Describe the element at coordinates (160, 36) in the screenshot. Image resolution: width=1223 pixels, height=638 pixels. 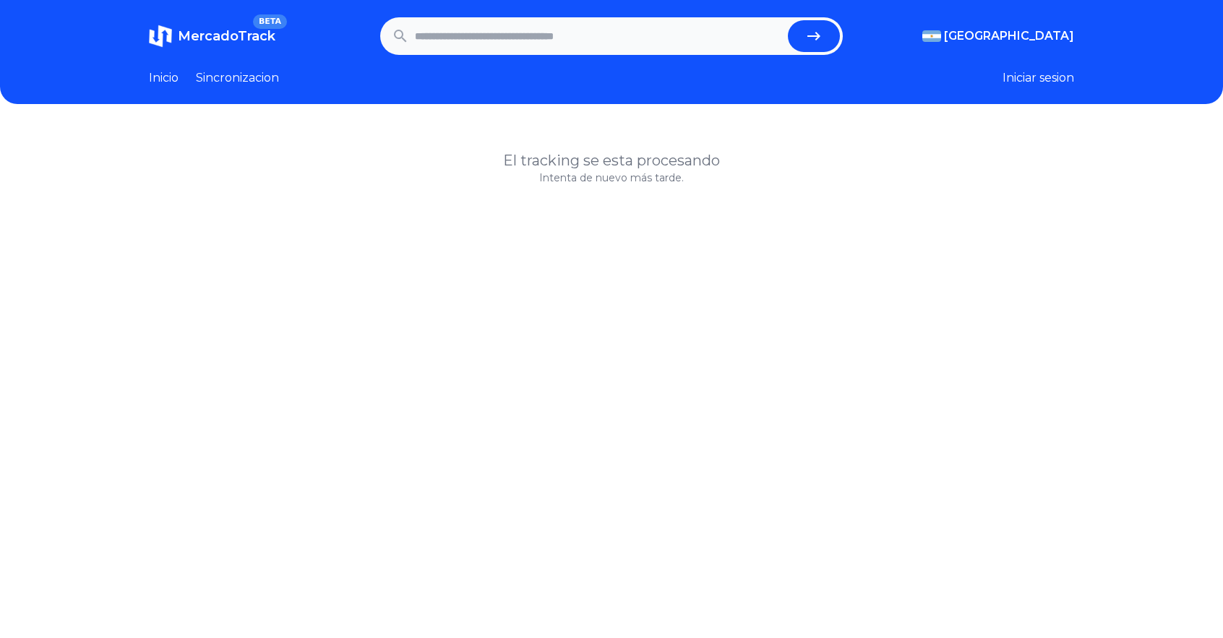
I see `img: MercadoTrack` at that location.